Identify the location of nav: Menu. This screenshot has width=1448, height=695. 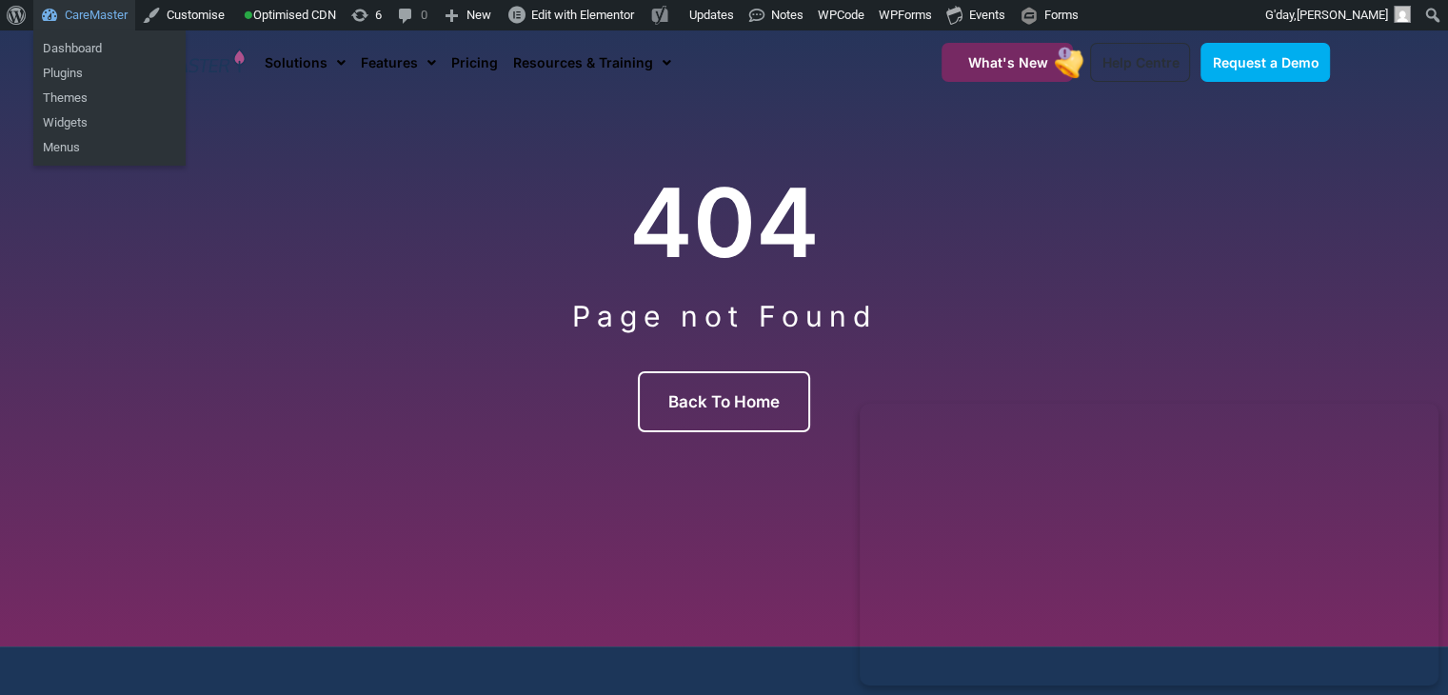
(580, 62).